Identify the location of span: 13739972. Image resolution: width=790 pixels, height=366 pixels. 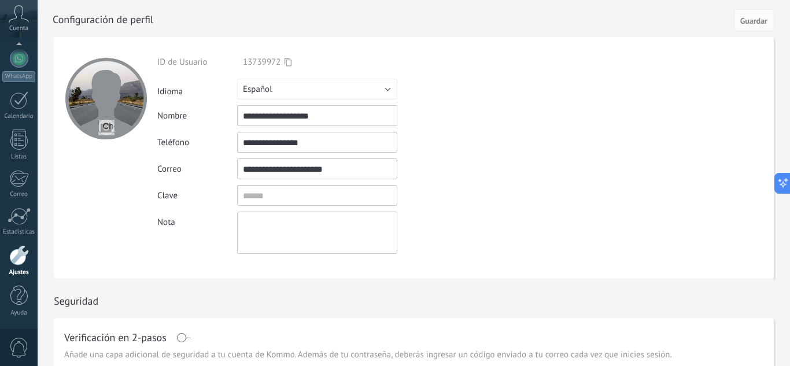
(262, 62).